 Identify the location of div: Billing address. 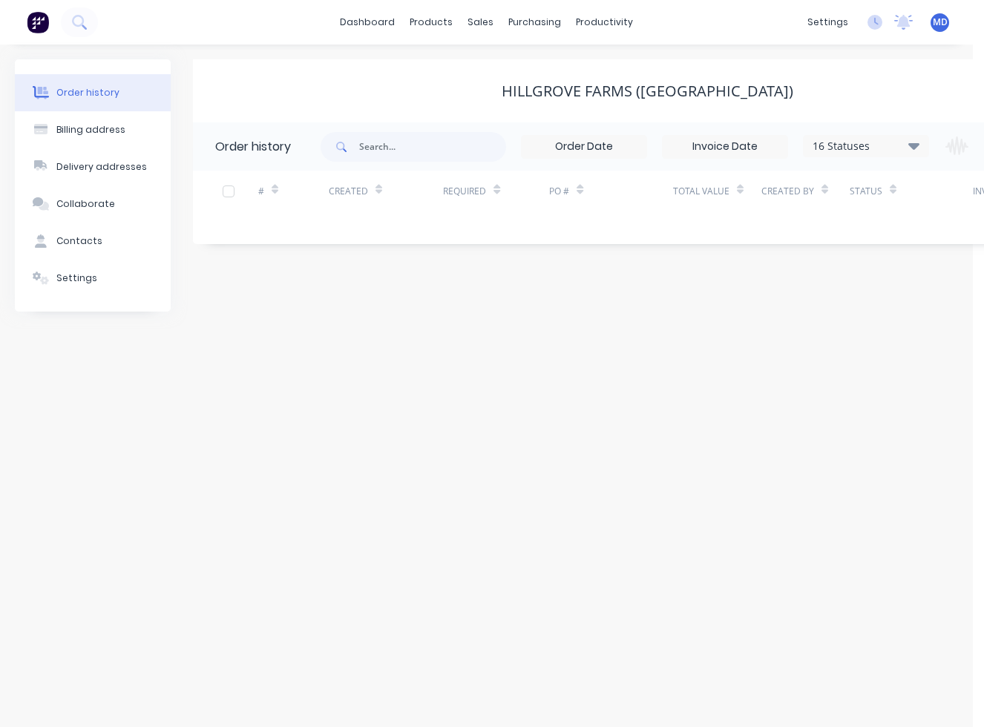
(91, 130).